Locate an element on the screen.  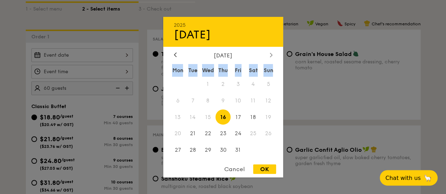
span: 15 is located at coordinates (208, 117).